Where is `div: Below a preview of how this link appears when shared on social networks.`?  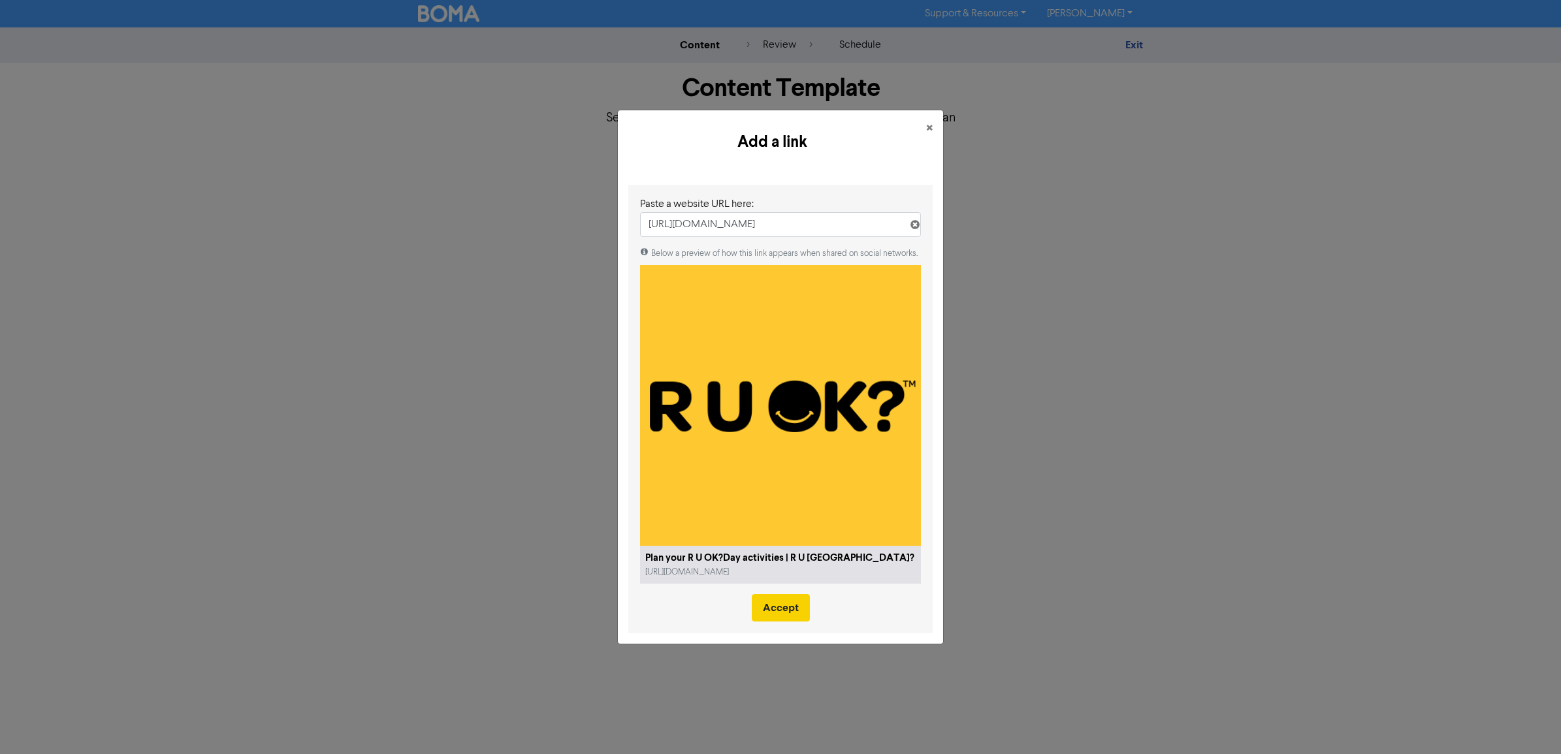
div: Below a preview of how this link appears when shared on social networks. is located at coordinates (780, 253).